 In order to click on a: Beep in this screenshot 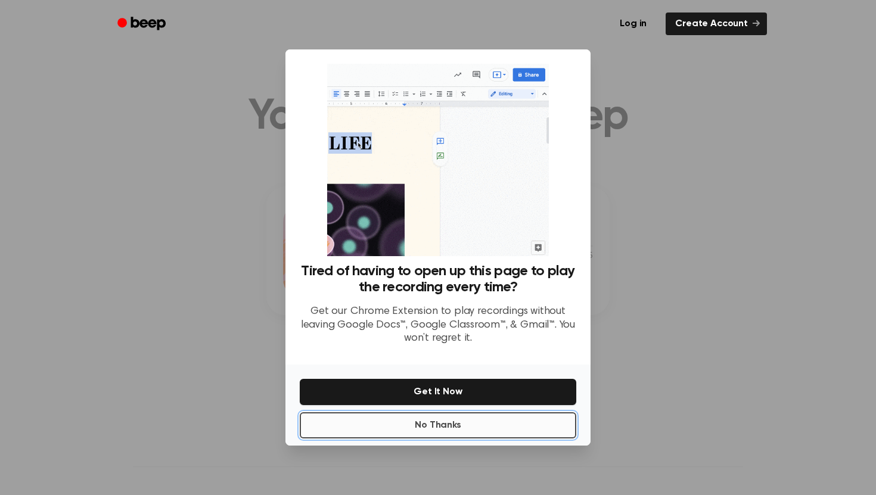, I will do `click(142, 24)`.